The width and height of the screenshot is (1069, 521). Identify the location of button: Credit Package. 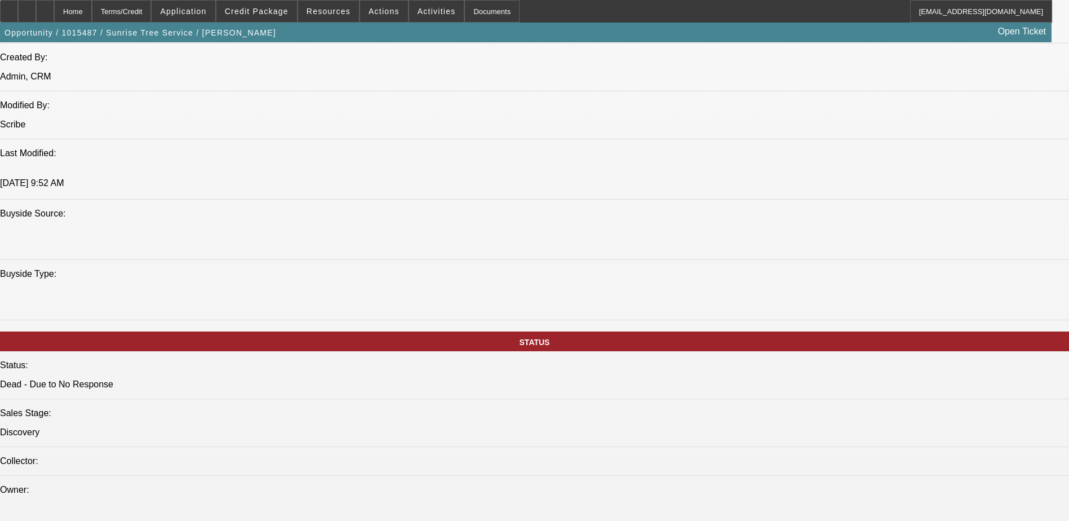
(256, 11).